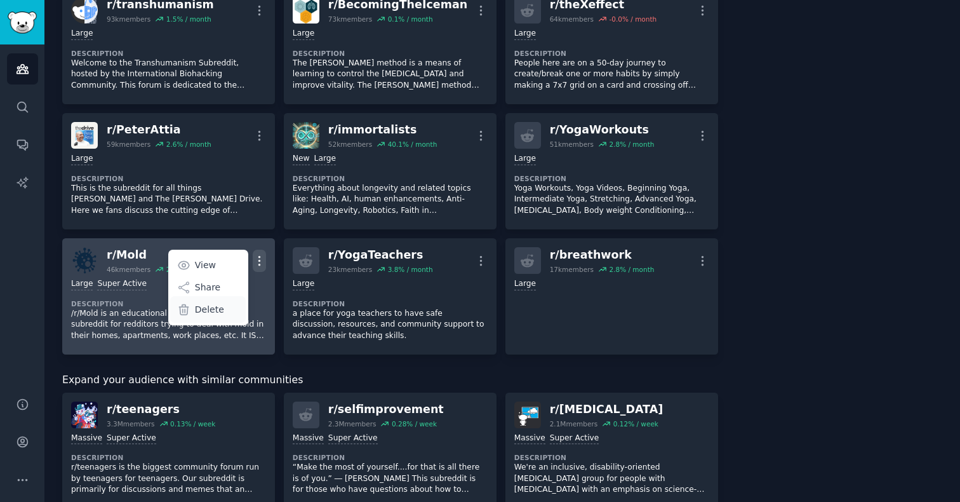 The height and width of the screenshot is (502, 960). Describe the element at coordinates (84, 415) in the screenshot. I see `img: teenagers` at that location.